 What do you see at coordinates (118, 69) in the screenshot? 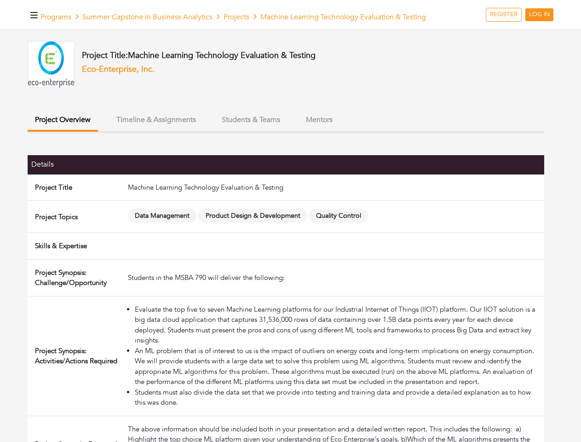
I see `a: Eco-Enterprise, Inc.` at bounding box center [118, 69].